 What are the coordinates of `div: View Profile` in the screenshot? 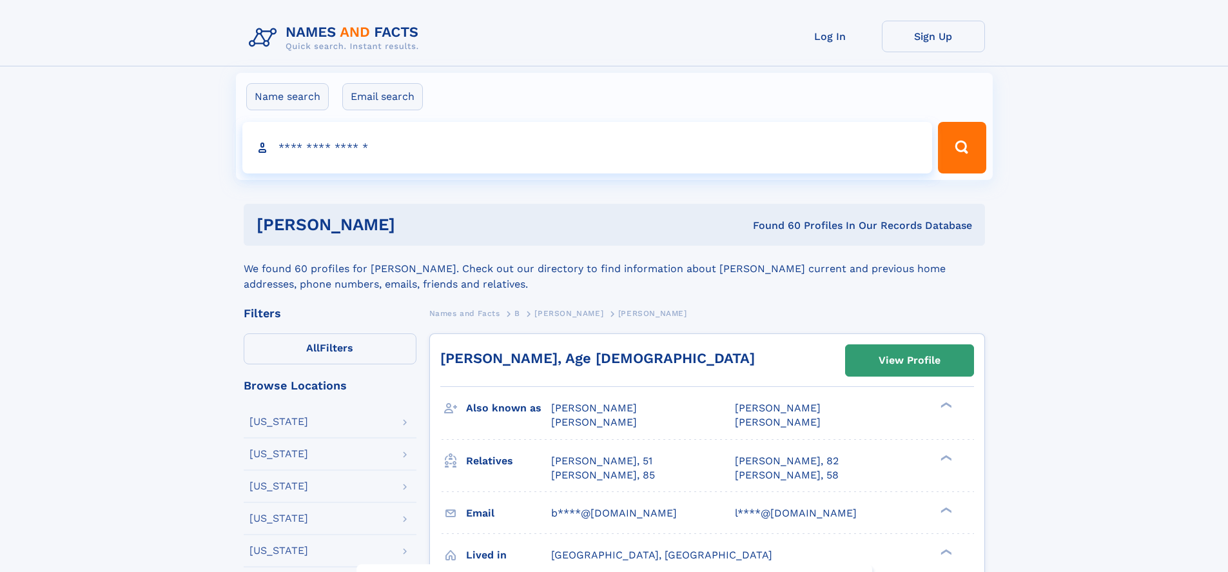 It's located at (910, 360).